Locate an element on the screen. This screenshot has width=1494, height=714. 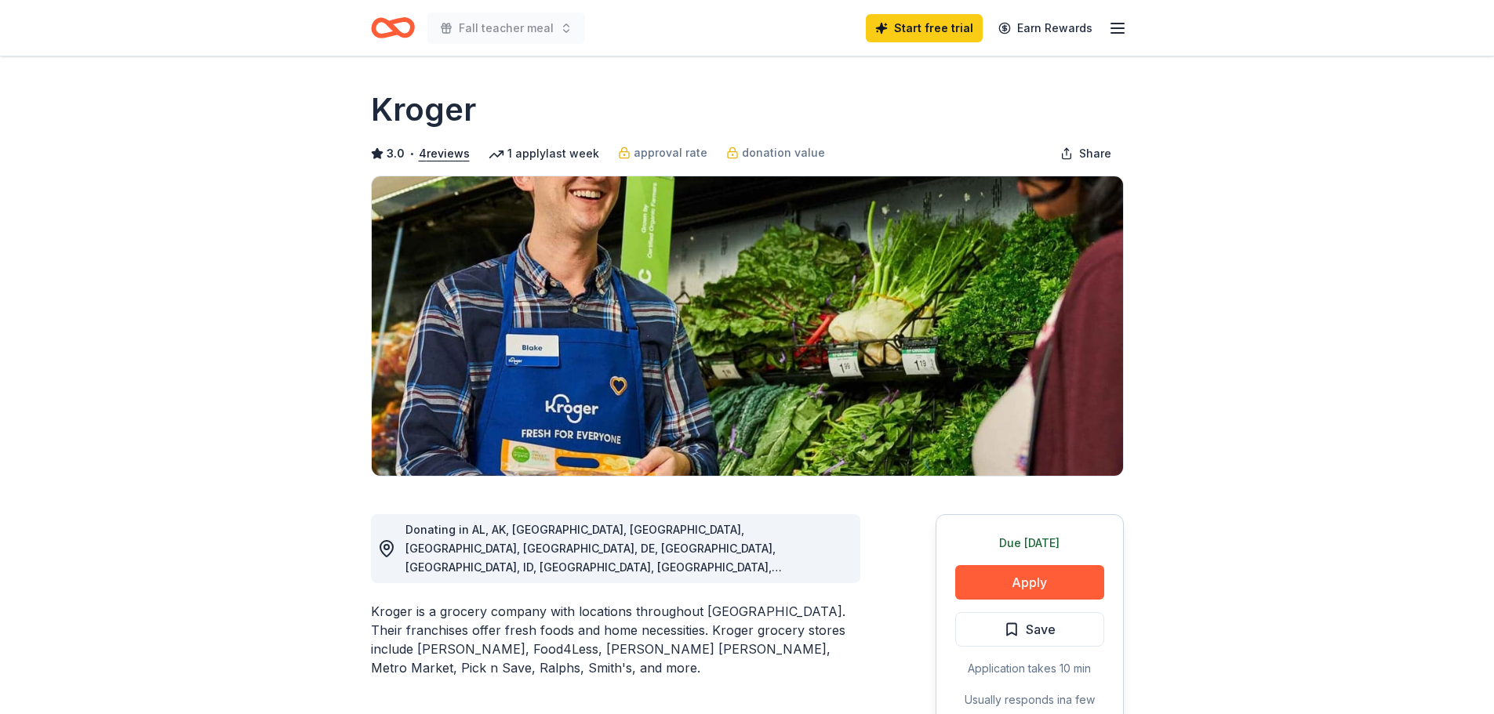
button: Fall teacher meal is located at coordinates (506, 28).